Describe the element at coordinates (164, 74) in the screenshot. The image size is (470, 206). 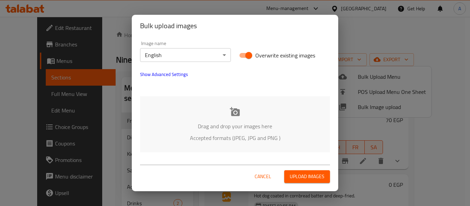
I see `button: show more` at that location.